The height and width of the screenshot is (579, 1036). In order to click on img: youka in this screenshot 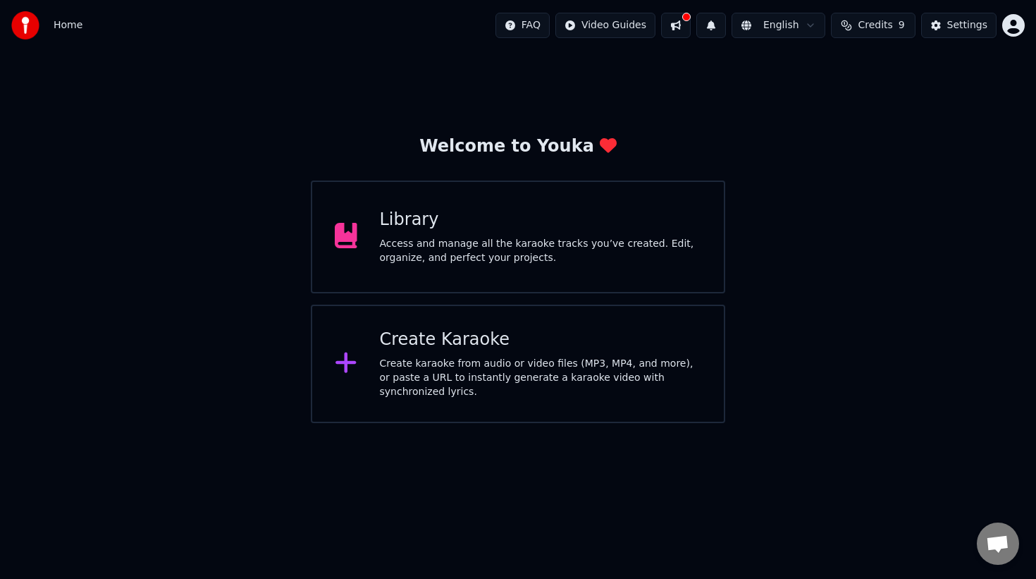, I will do `click(25, 25)`.